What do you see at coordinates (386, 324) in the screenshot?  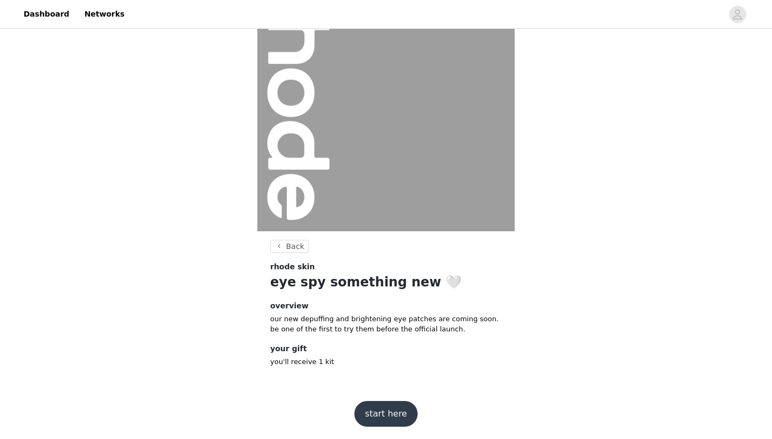 I see `p: our new depuffing and brightening eye patches are coming soon. be one of the first to try them be...` at bounding box center [386, 324].